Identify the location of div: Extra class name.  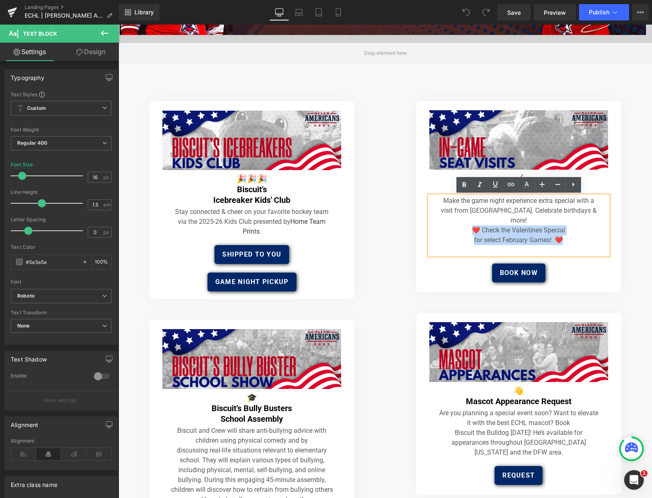
(34, 483).